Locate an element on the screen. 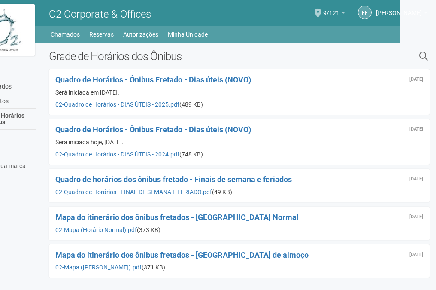  a: FF is located at coordinates (365, 12).